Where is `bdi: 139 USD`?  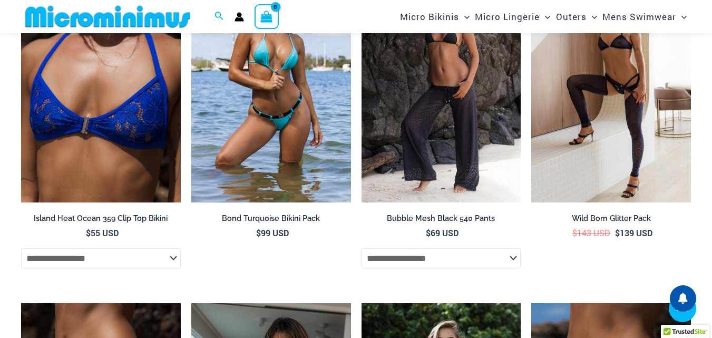
bdi: 139 USD is located at coordinates (633, 232).